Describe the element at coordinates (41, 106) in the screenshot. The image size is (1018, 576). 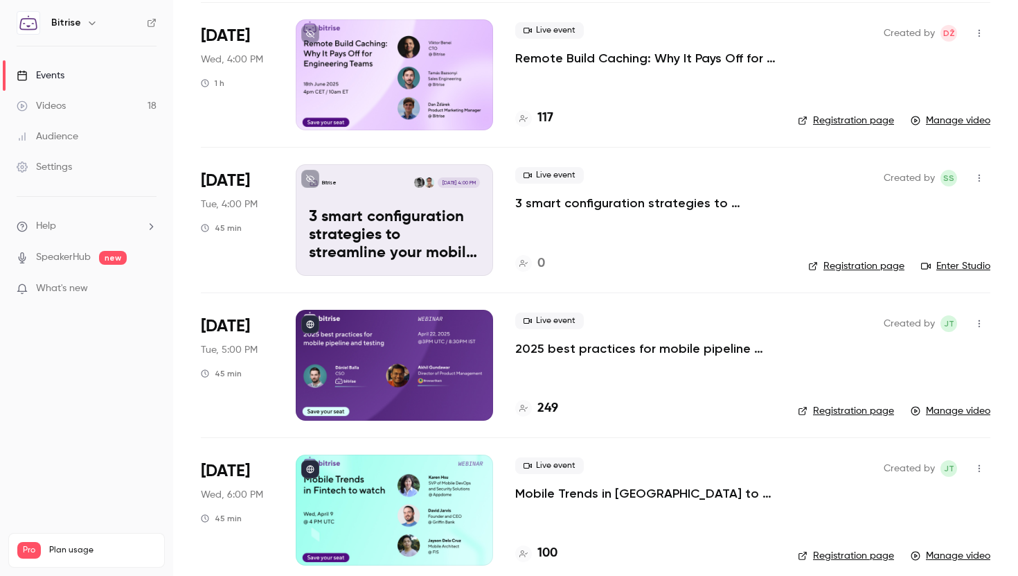
I see `div: Videos` at that location.